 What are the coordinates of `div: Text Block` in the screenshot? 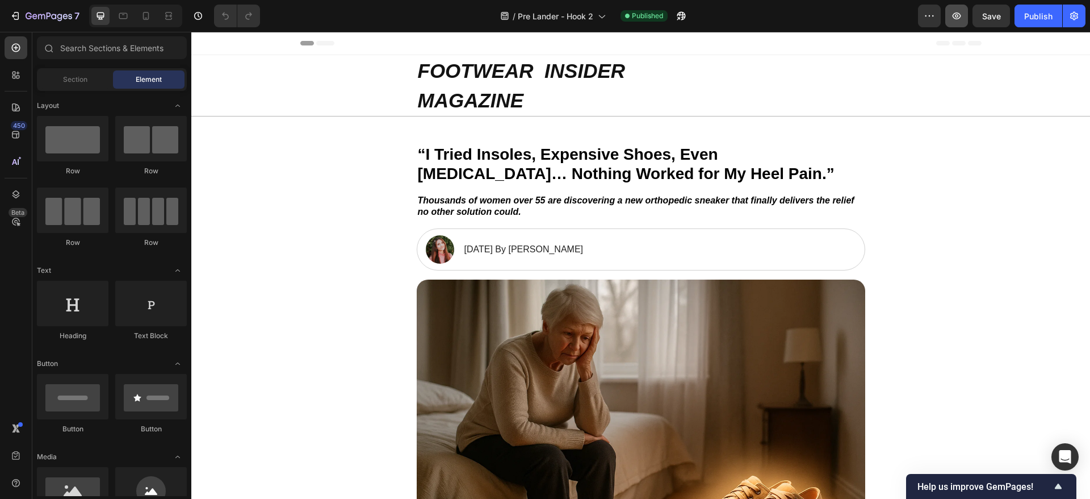 It's located at (151, 336).